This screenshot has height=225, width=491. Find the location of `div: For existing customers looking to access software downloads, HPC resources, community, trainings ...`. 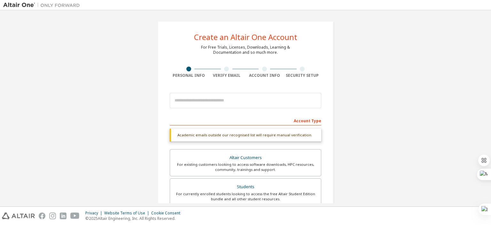

div: For existing customers looking to access software downloads, HPC resources, community, trainings ... is located at coordinates (246, 167).